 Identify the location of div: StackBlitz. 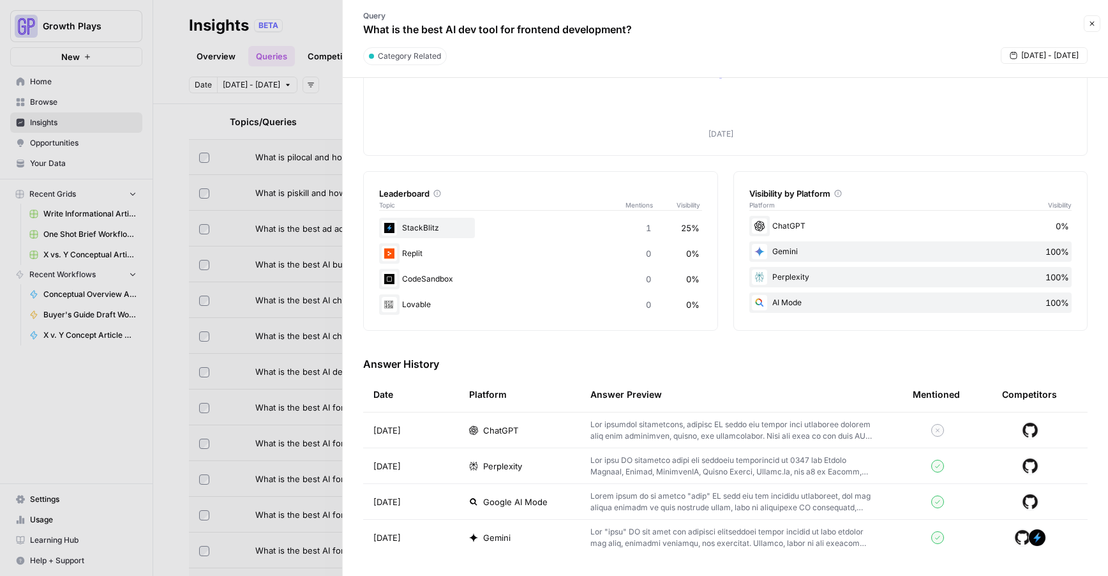
(541, 228).